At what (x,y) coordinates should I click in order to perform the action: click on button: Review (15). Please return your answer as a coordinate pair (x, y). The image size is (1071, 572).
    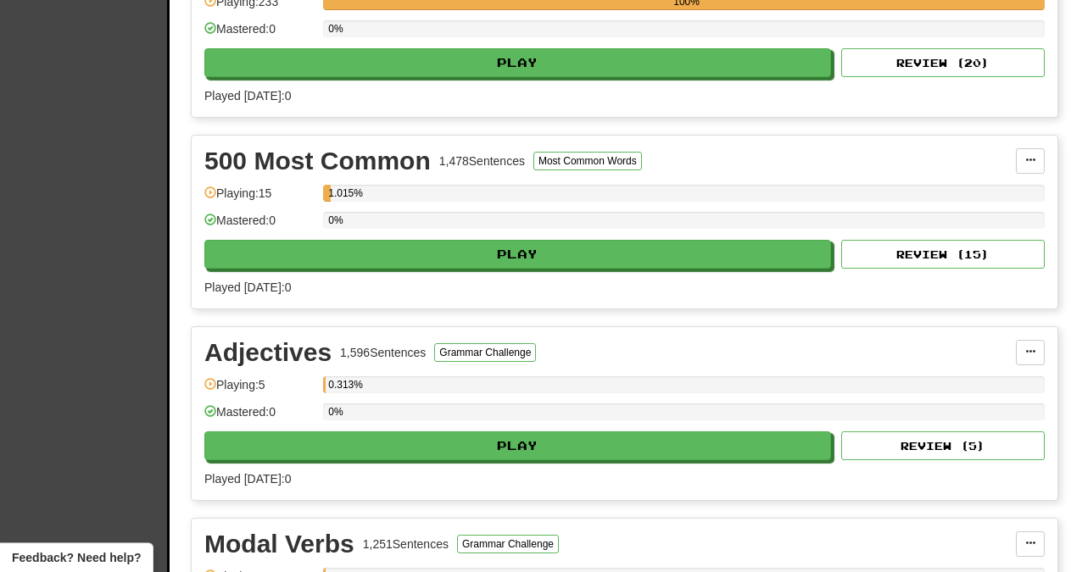
    Looking at the image, I should click on (943, 254).